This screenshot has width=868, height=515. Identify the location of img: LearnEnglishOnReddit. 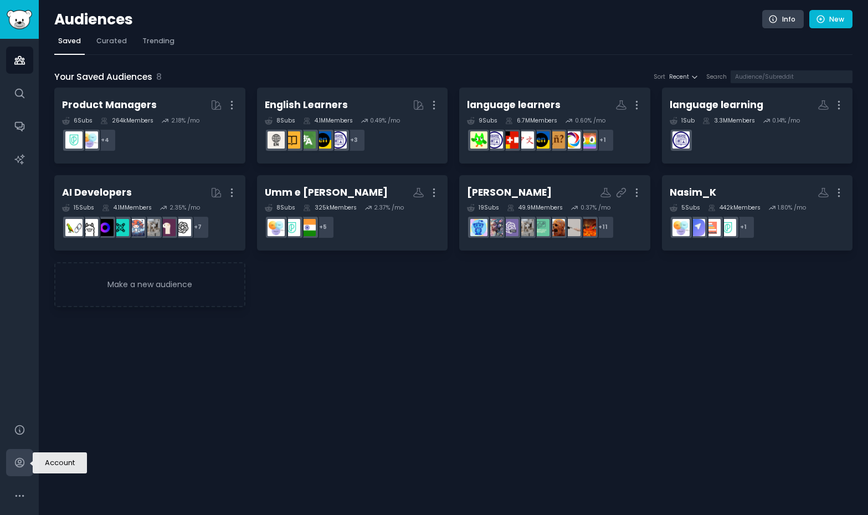
(291, 140).